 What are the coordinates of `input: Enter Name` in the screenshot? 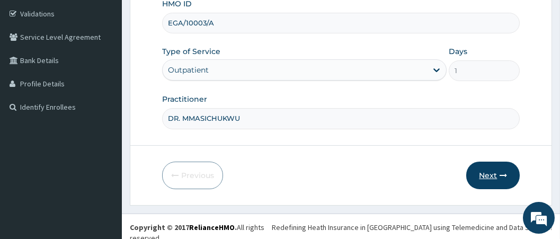 It's located at (341, 118).